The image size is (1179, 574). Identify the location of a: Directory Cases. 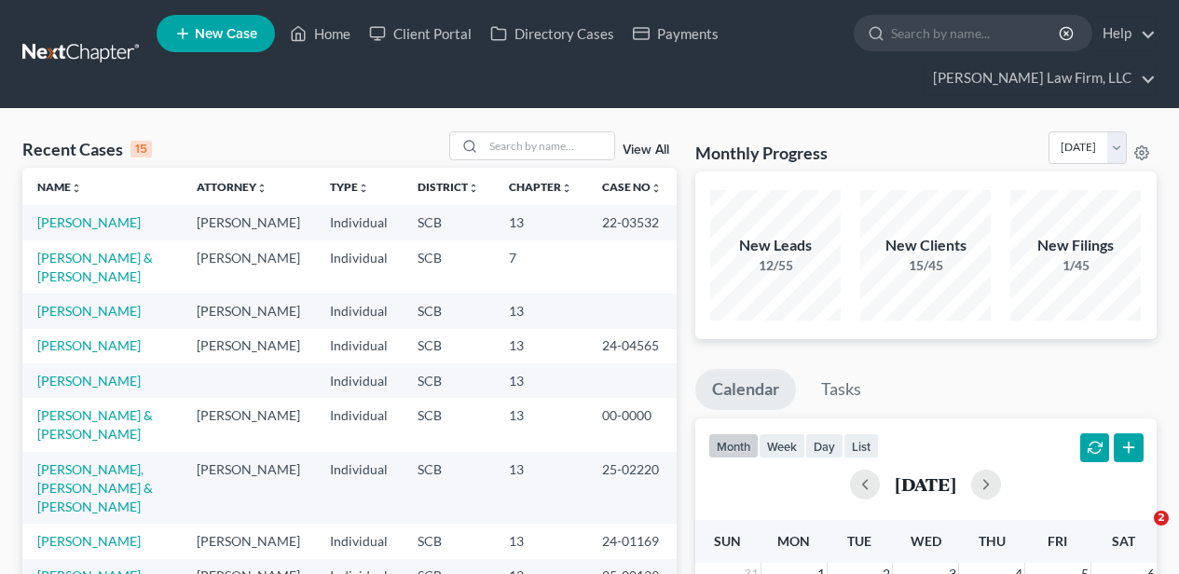
(552, 34).